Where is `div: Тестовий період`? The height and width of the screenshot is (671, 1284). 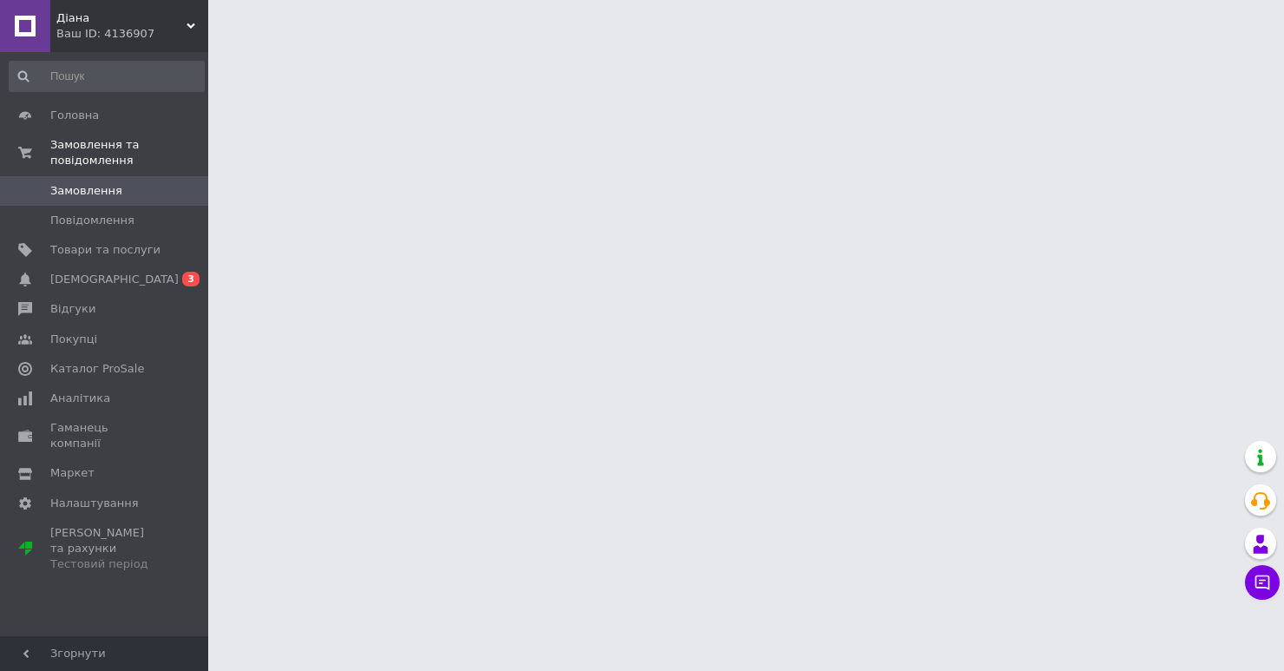 div: Тестовий період is located at coordinates (105, 564).